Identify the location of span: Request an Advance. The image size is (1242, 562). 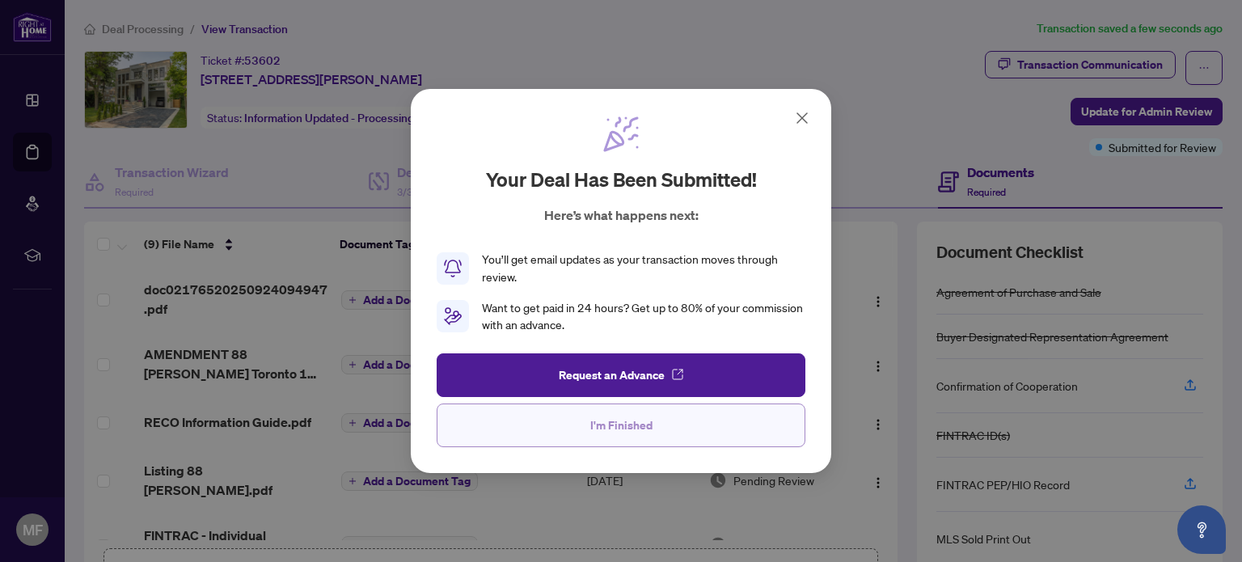
(611, 375).